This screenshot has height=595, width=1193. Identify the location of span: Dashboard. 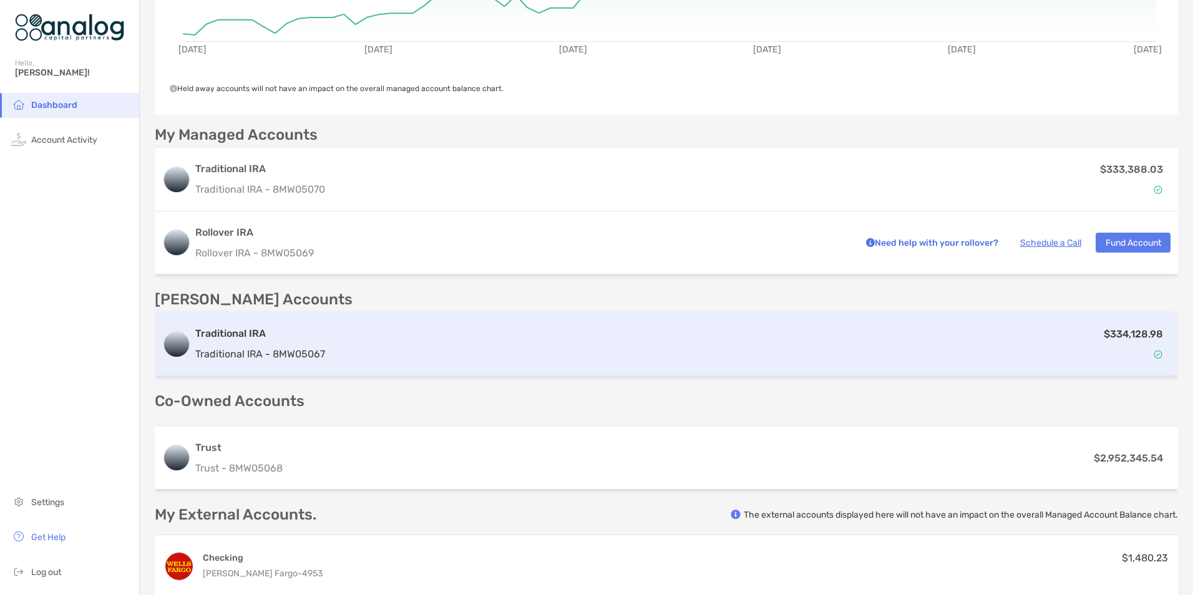
(54, 105).